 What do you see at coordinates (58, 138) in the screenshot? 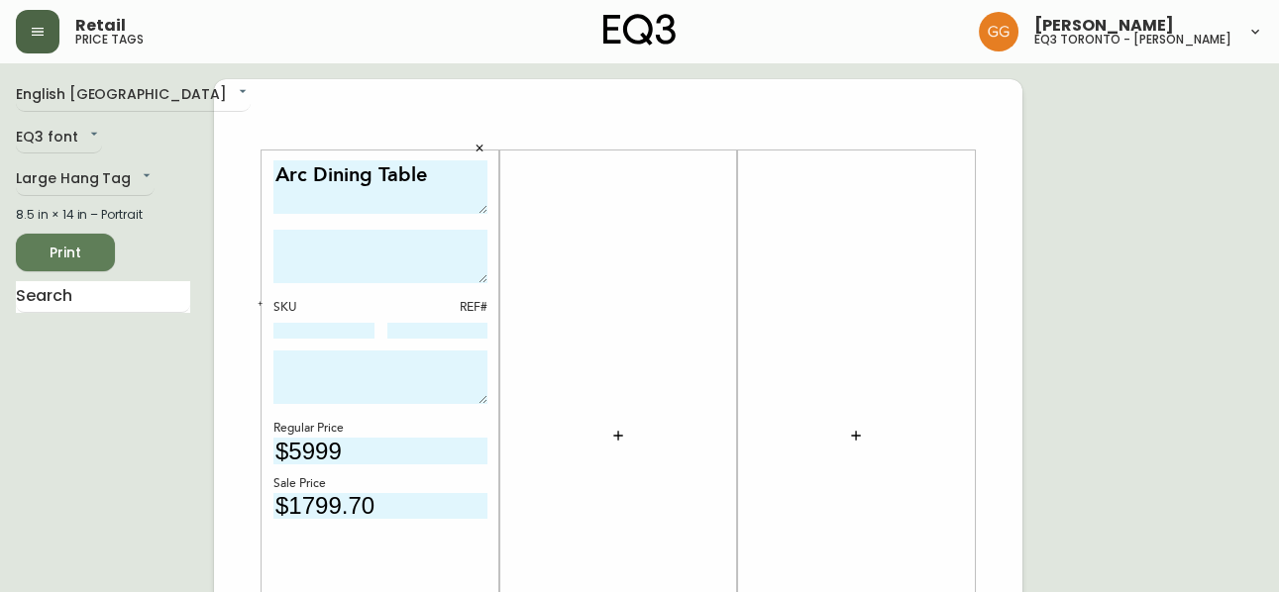
I see `div: EQ3 font` at bounding box center [58, 138].